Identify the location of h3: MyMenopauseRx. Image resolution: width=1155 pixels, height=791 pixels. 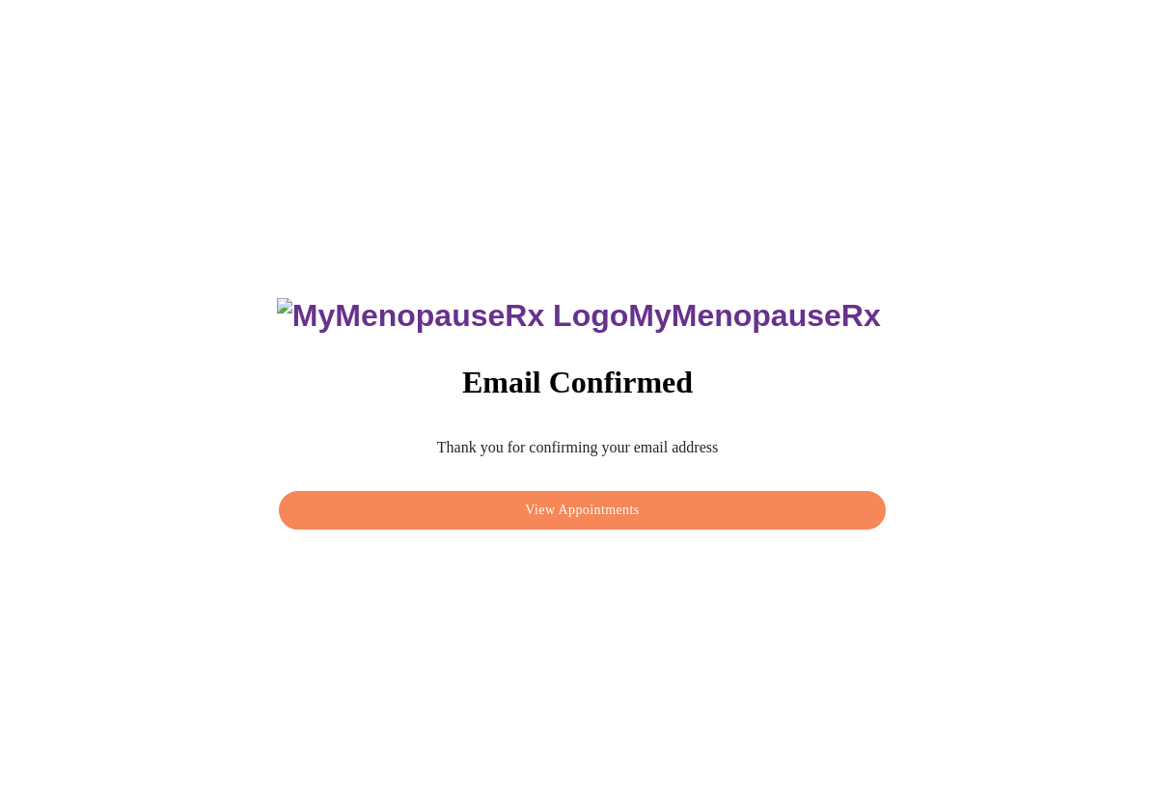
(579, 315).